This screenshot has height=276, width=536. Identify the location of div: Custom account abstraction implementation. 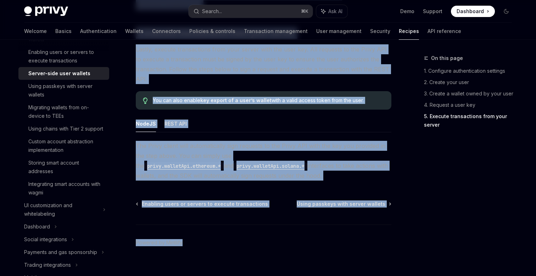
(67, 146).